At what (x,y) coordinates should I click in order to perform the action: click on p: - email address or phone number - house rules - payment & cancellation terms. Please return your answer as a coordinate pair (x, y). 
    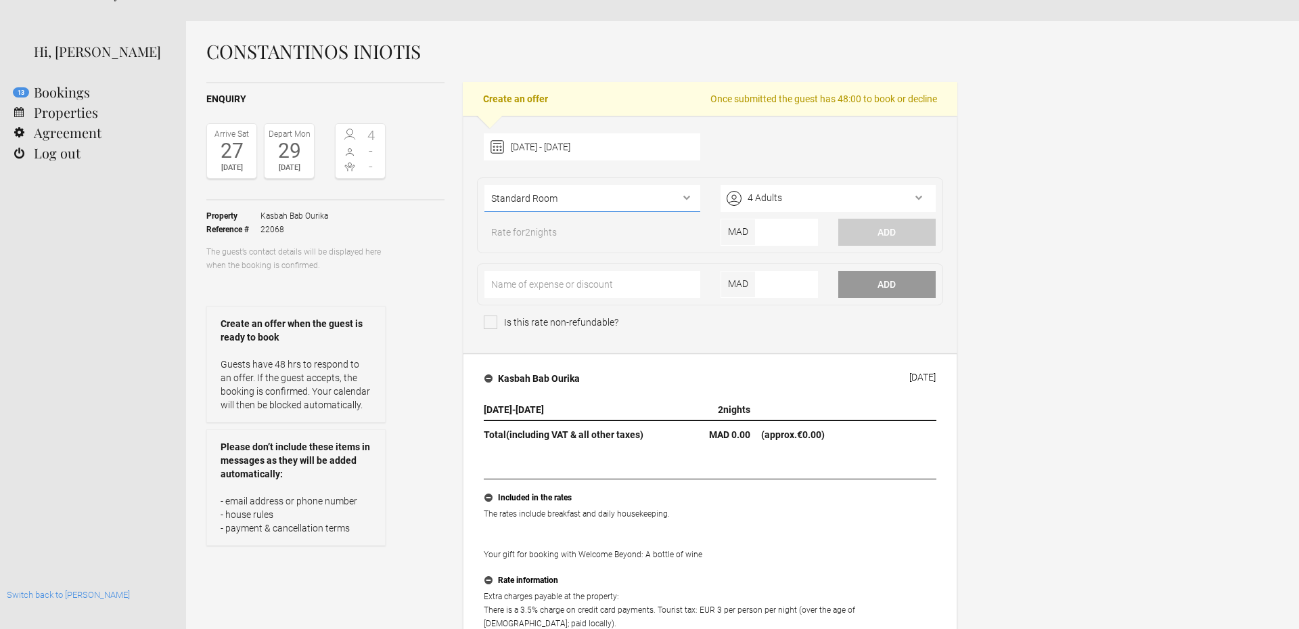
    Looking at the image, I should click on (296, 514).